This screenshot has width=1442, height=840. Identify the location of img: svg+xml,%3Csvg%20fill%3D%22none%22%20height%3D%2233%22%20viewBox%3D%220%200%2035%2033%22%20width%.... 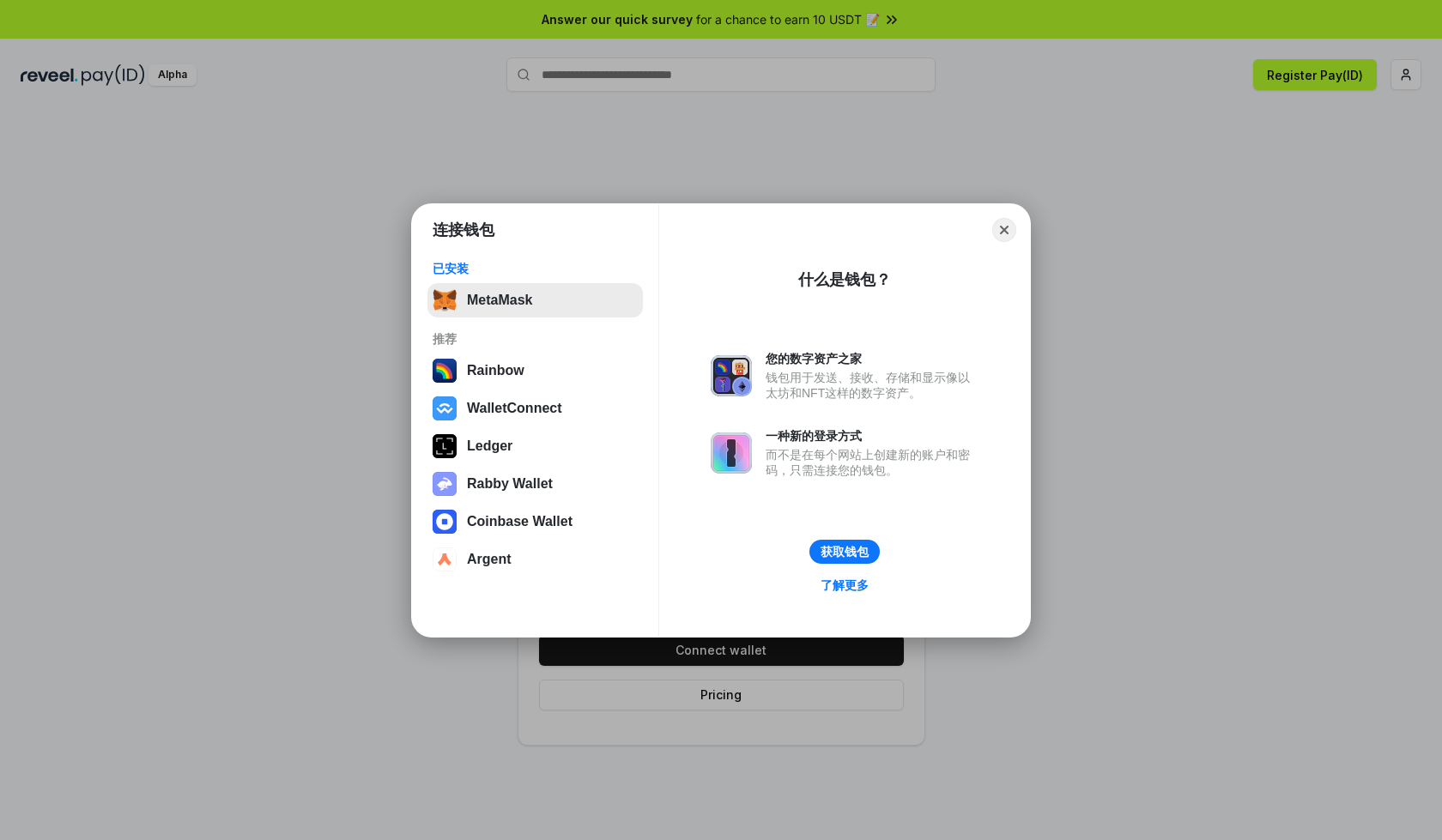
(445, 300).